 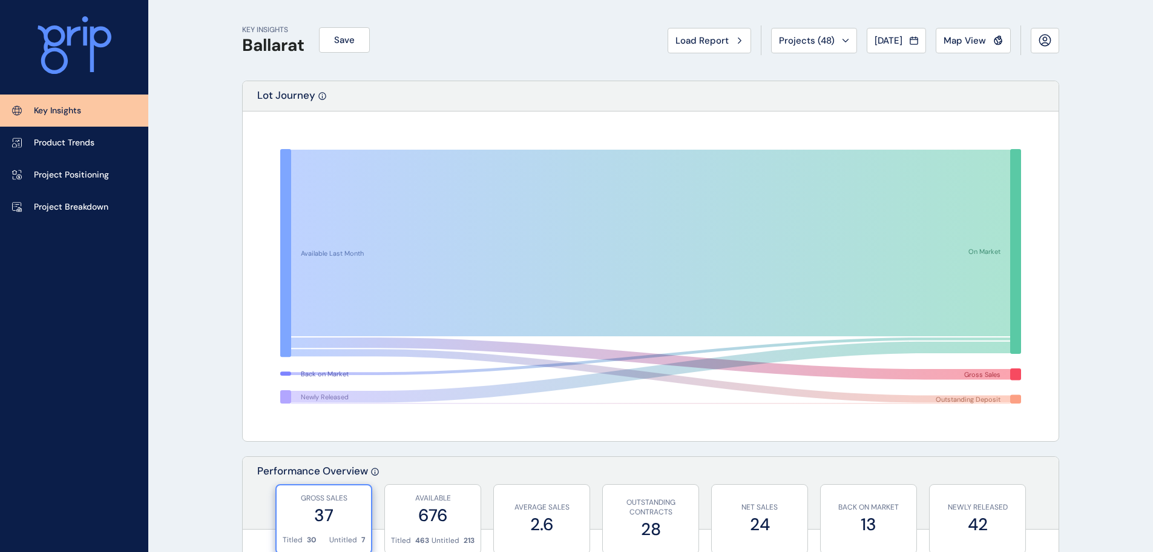 I want to click on p: Project Breakdown, so click(x=71, y=207).